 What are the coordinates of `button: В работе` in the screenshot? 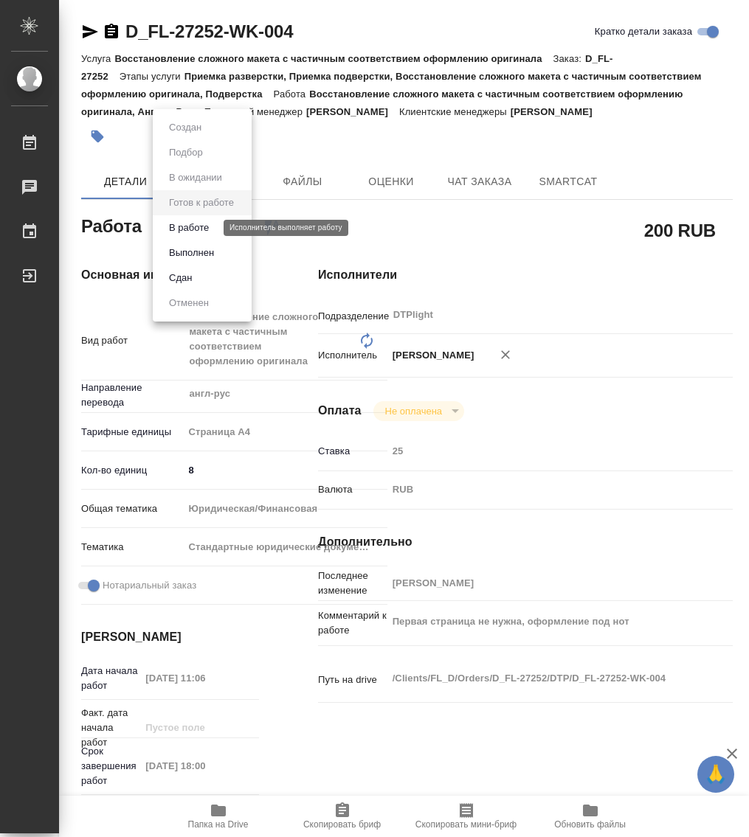 It's located at (189, 228).